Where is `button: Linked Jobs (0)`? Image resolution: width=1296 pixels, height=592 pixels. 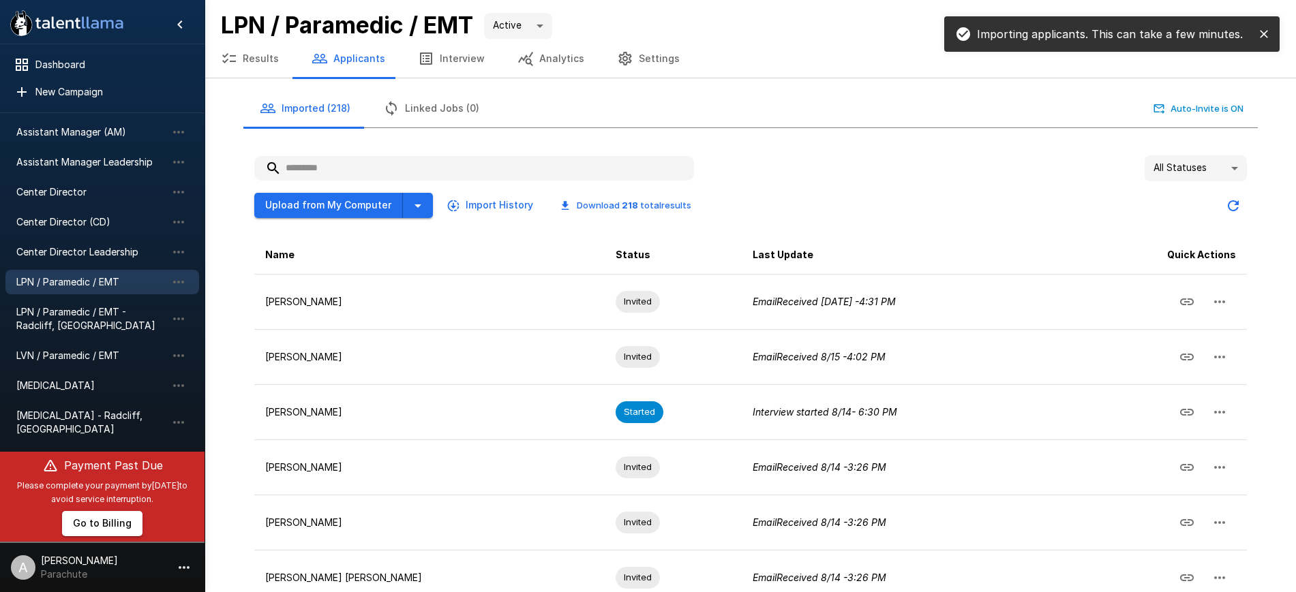 button: Linked Jobs (0) is located at coordinates (431, 108).